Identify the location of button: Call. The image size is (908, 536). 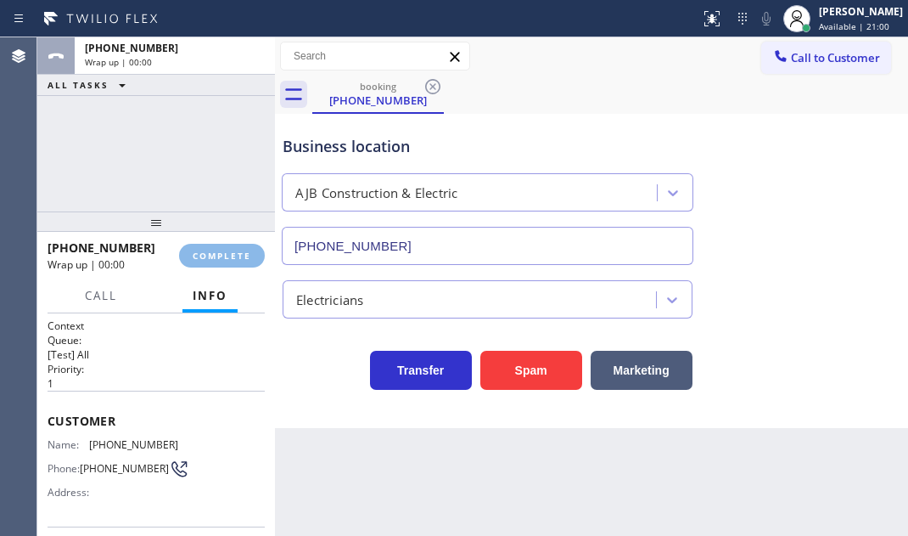
(101, 295).